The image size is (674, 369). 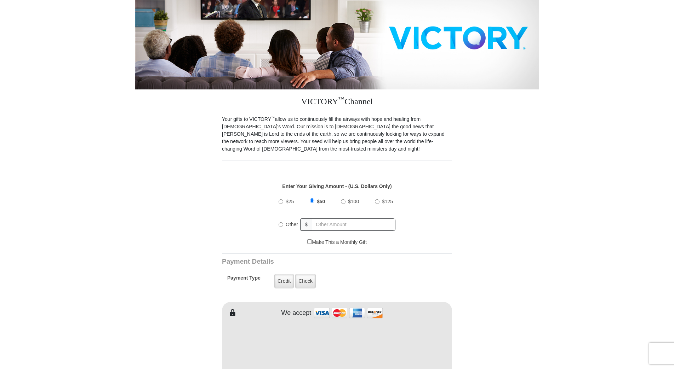 What do you see at coordinates (353, 225) in the screenshot?
I see `input: Other Amount` at bounding box center [353, 225].